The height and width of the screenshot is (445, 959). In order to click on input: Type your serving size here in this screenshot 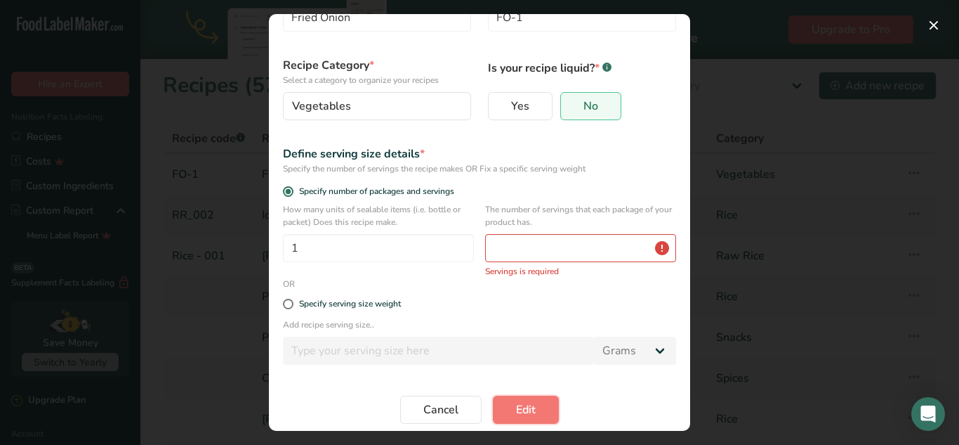, I will do `click(438, 350)`.